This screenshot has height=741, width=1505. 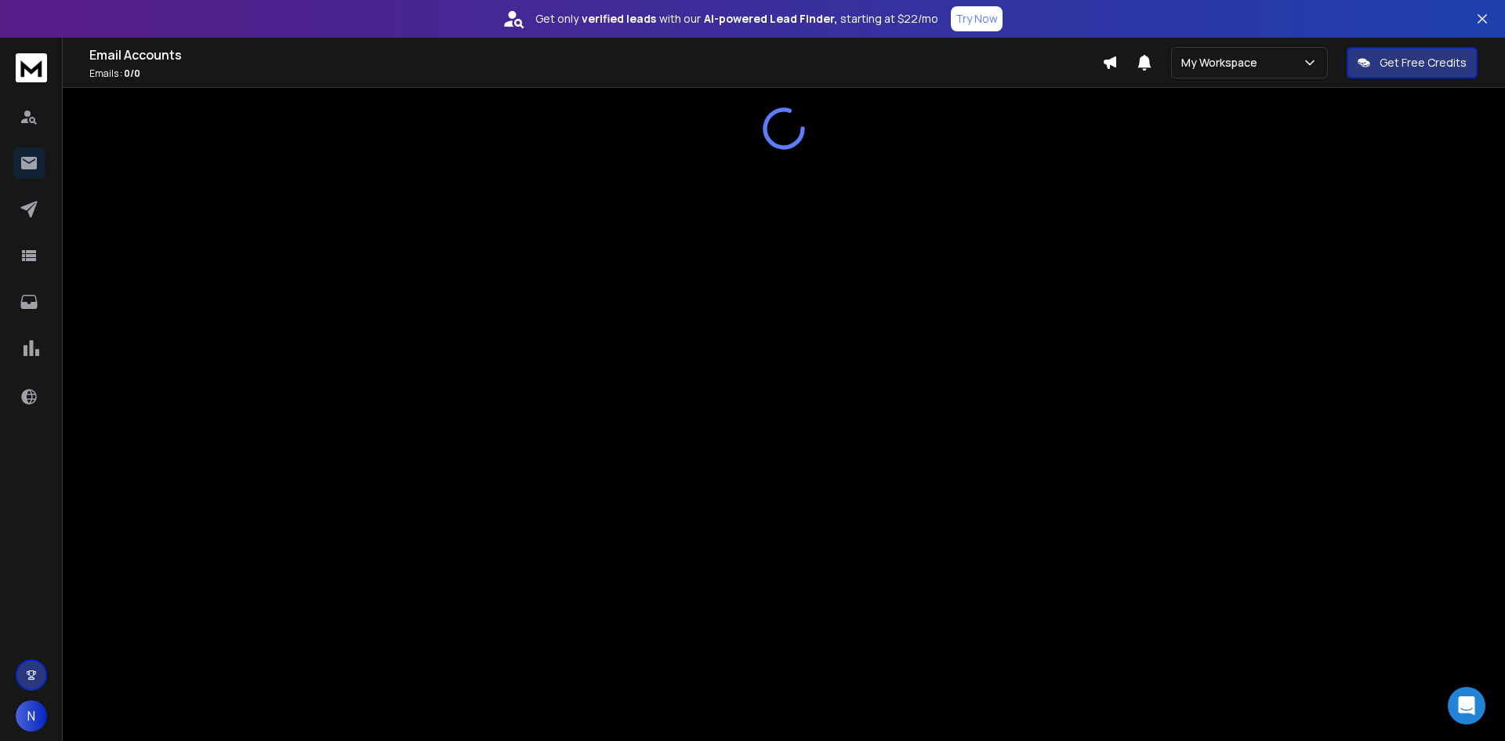 What do you see at coordinates (1412, 63) in the screenshot?
I see `button: Get Free Credits` at bounding box center [1412, 63].